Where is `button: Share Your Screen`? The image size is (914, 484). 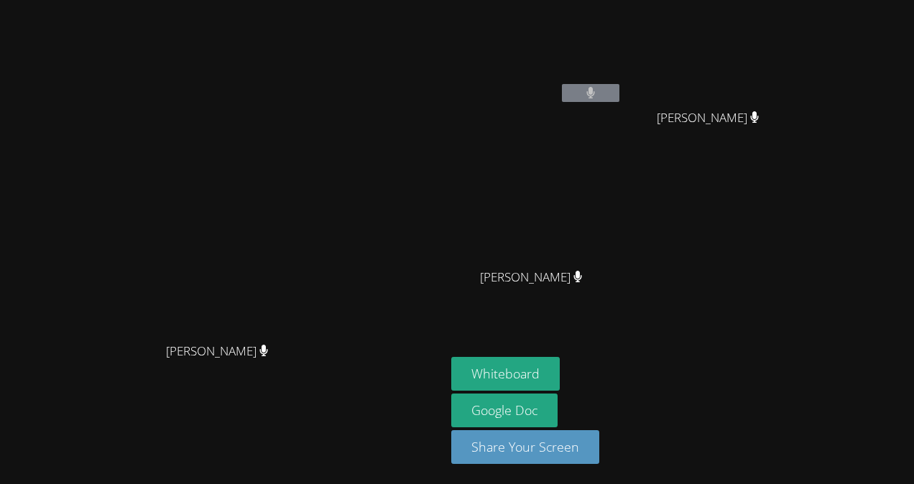 button: Share Your Screen is located at coordinates (525, 447).